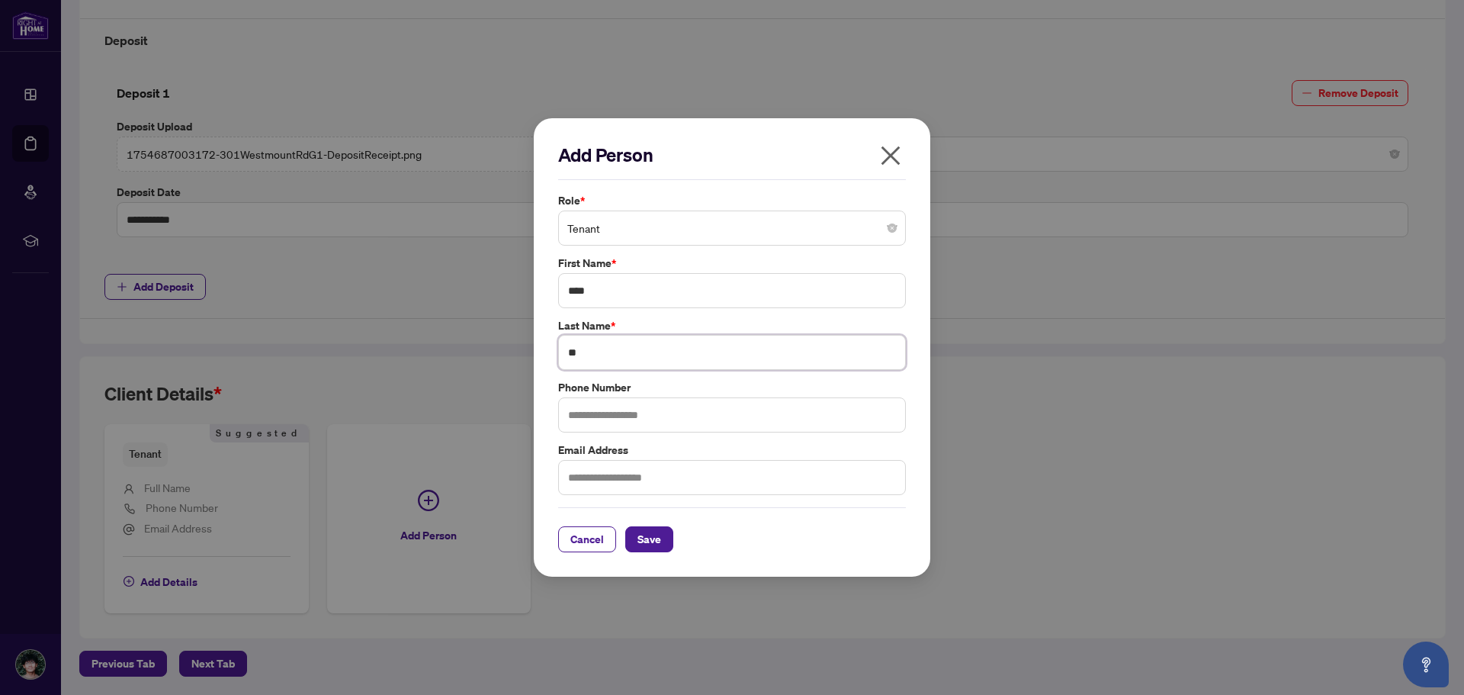 Image resolution: width=1464 pixels, height=695 pixels. Describe the element at coordinates (732, 155) in the screenshot. I see `h2: Add Person` at that location.